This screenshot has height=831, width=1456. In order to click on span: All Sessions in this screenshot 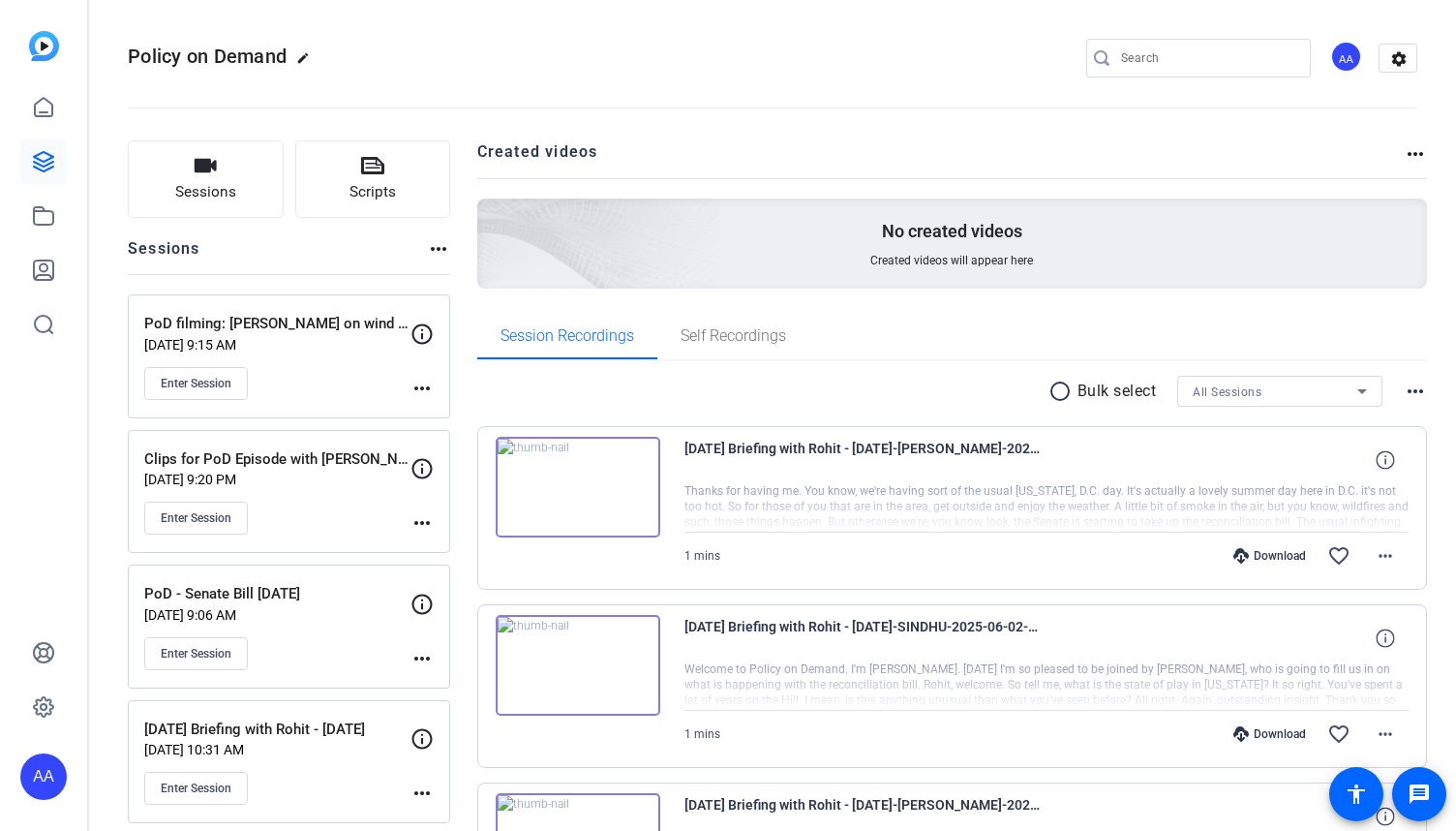, I will do `click(1227, 392)`.